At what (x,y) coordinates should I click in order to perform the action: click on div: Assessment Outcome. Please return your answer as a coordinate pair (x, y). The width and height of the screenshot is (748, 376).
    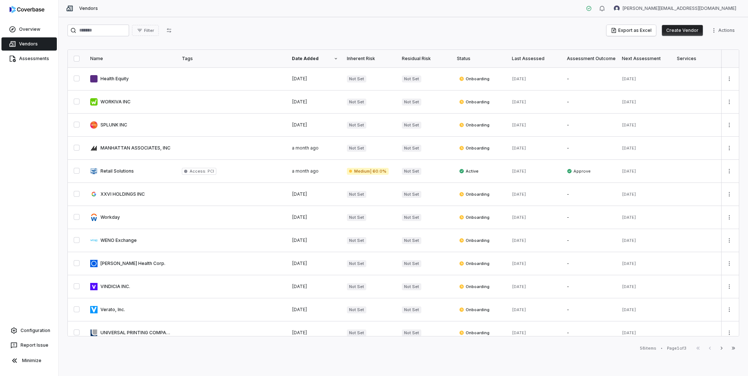
    Looking at the image, I should click on (590, 59).